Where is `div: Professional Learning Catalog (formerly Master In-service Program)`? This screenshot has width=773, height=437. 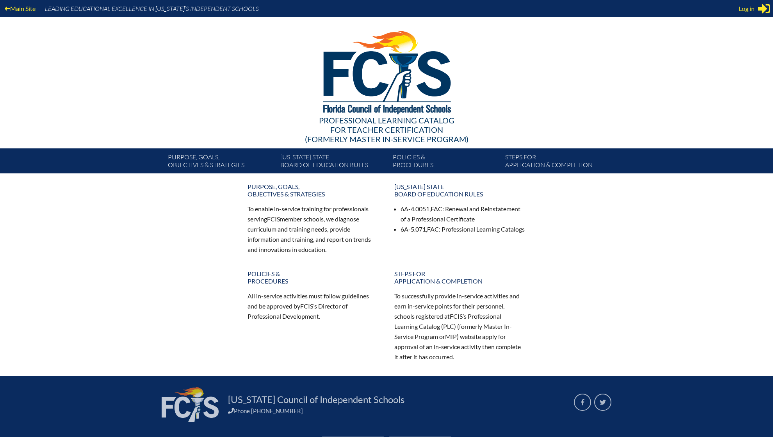
div: Professional Learning Catalog (formerly Master In-service Program) is located at coordinates (386, 130).